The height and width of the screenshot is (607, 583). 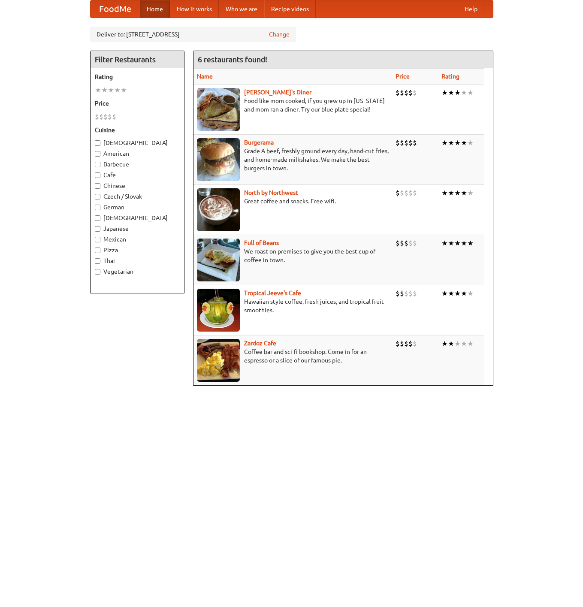 I want to click on a: Price, so click(x=402, y=76).